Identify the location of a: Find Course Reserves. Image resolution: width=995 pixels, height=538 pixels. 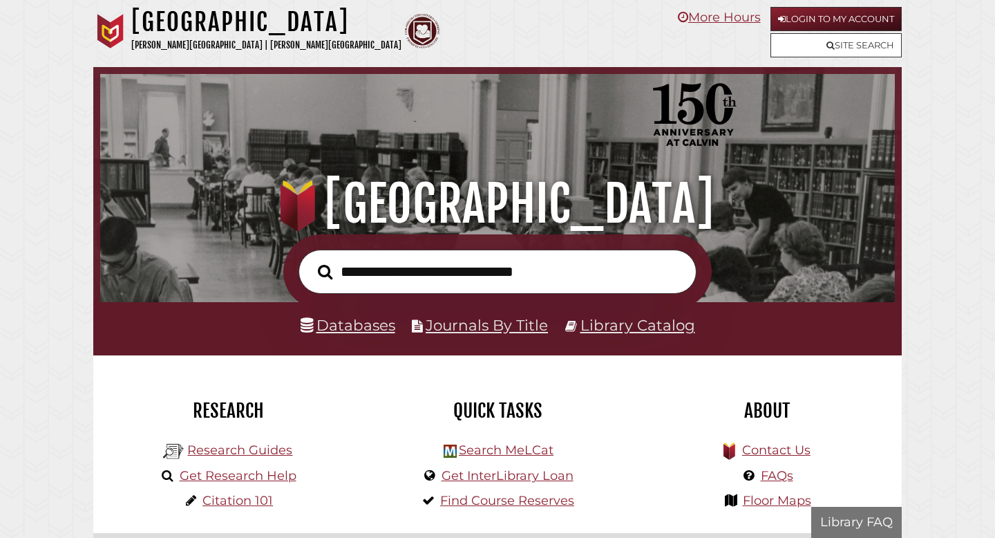
(507, 500).